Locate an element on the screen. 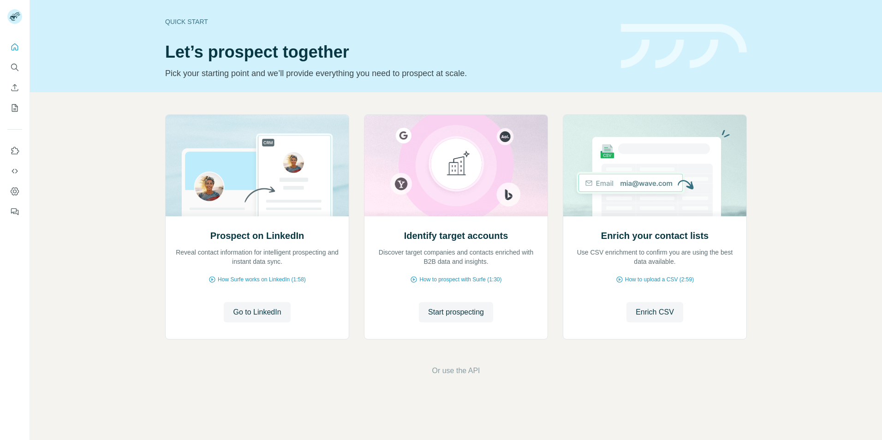  button: Or use the API is located at coordinates (456, 371).